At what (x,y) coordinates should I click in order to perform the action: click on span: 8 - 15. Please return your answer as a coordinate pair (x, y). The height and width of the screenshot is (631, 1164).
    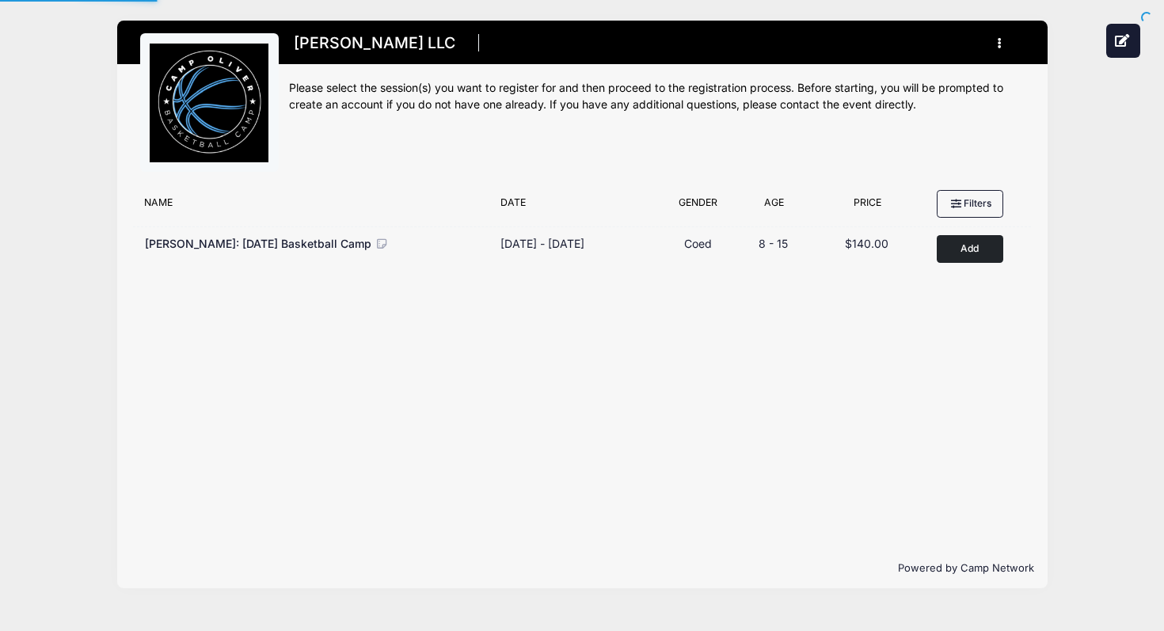
    Looking at the image, I should click on (773, 243).